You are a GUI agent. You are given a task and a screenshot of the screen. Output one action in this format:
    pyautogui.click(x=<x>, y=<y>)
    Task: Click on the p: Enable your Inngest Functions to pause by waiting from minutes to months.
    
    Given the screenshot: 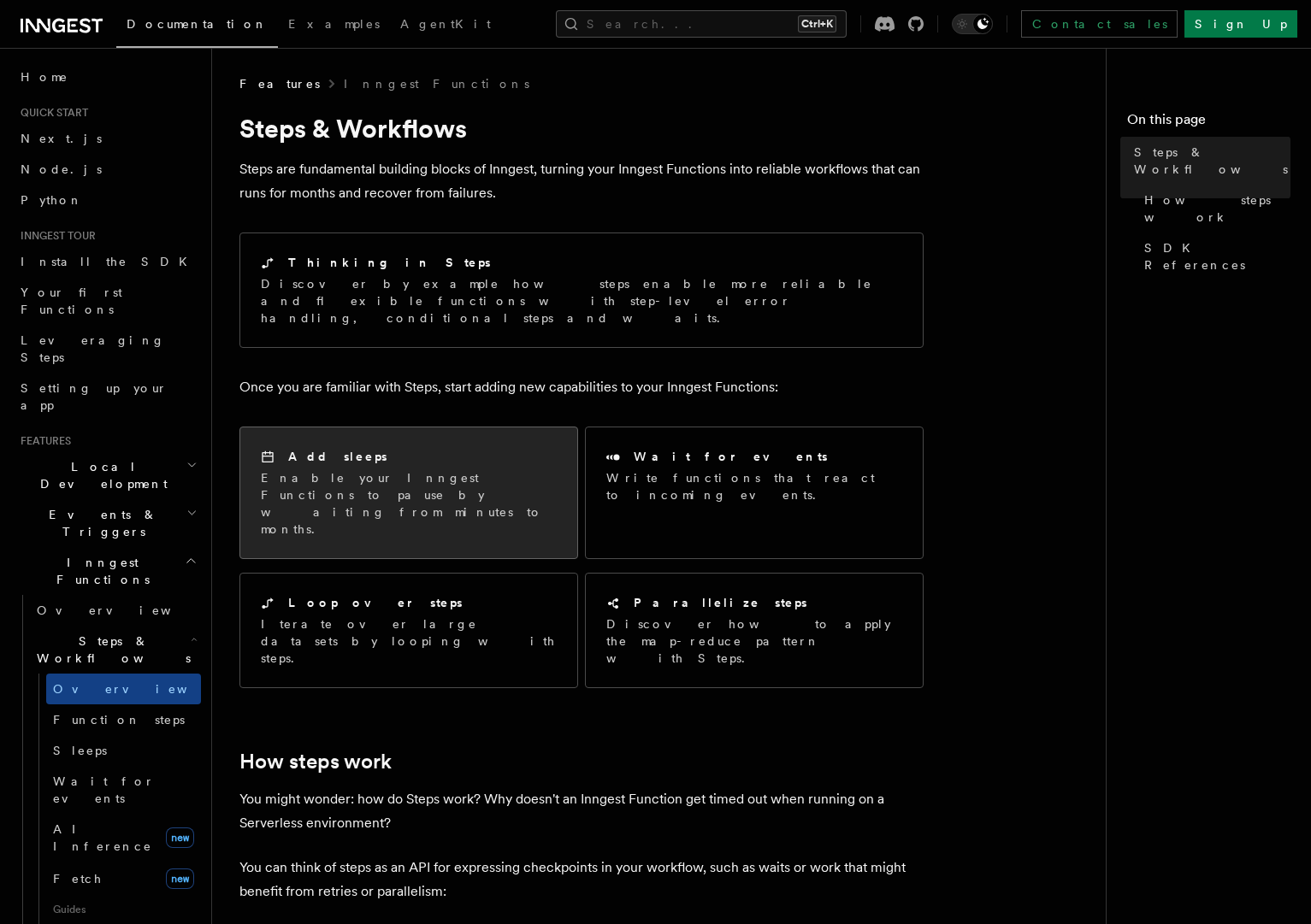 What is the action you would take?
    pyautogui.click(x=409, y=503)
    